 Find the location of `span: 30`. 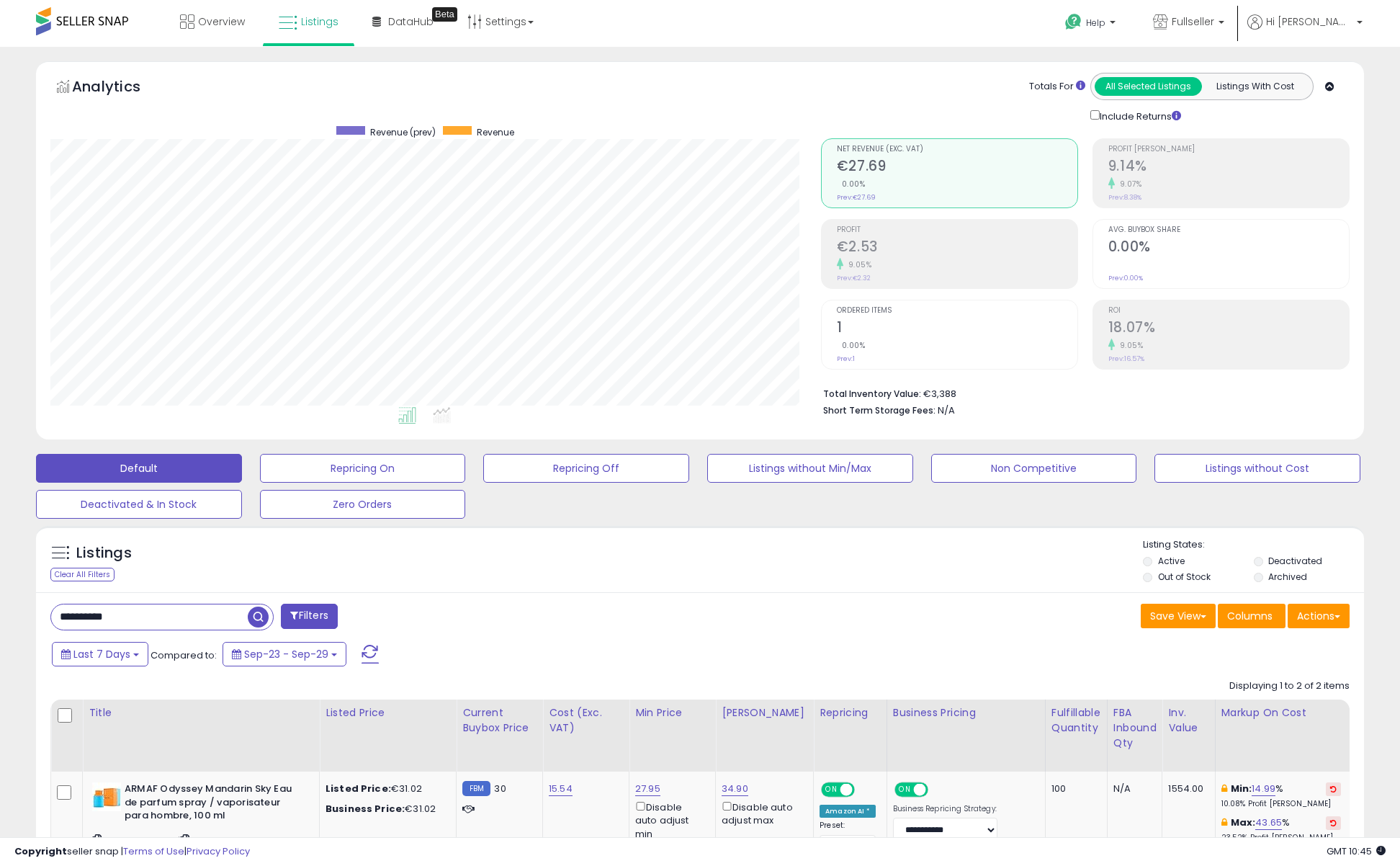

span: 30 is located at coordinates (499, 788).